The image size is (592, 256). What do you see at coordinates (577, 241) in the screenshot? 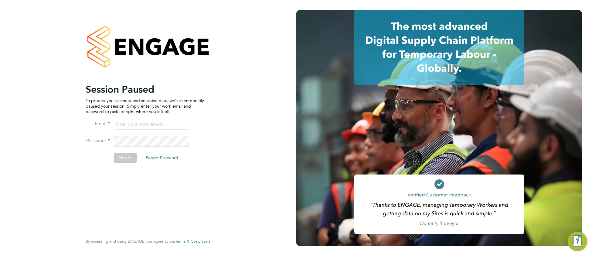
I see `button: Engage Resource Center` at bounding box center [577, 241].